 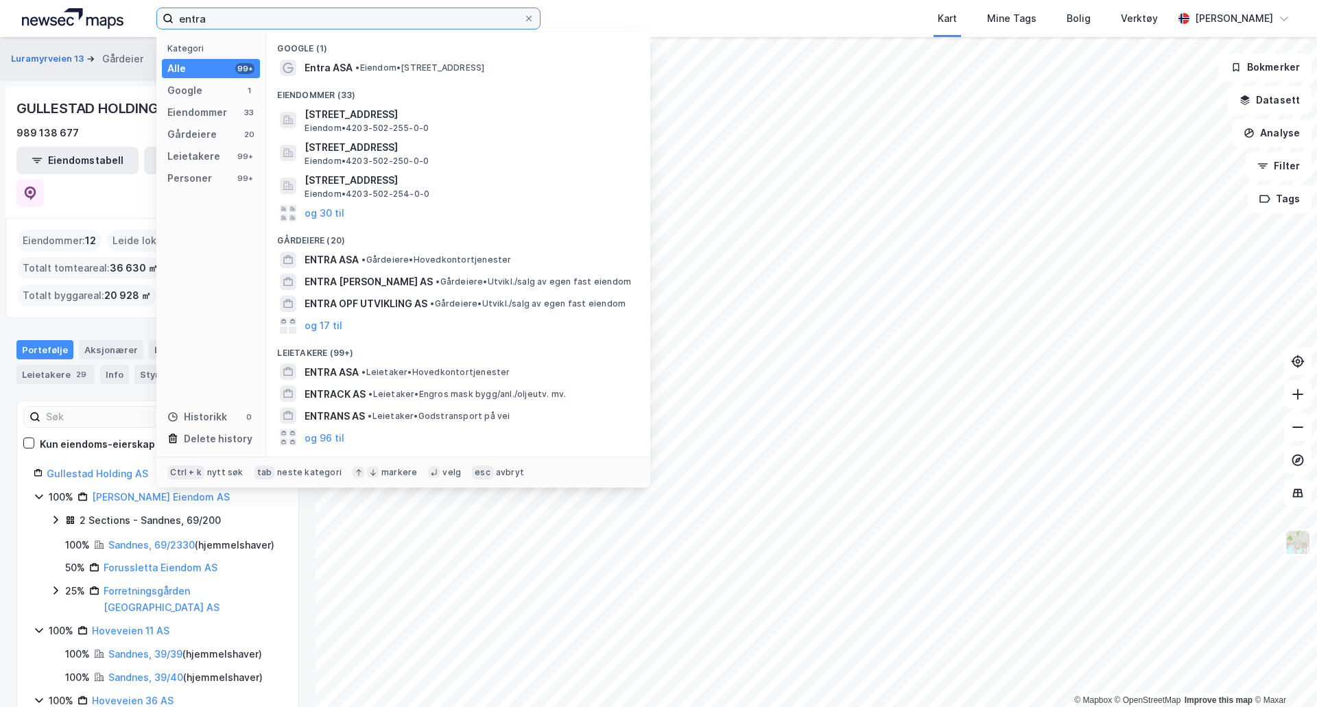 What do you see at coordinates (482, 473) in the screenshot?
I see `div: esc` at bounding box center [482, 473].